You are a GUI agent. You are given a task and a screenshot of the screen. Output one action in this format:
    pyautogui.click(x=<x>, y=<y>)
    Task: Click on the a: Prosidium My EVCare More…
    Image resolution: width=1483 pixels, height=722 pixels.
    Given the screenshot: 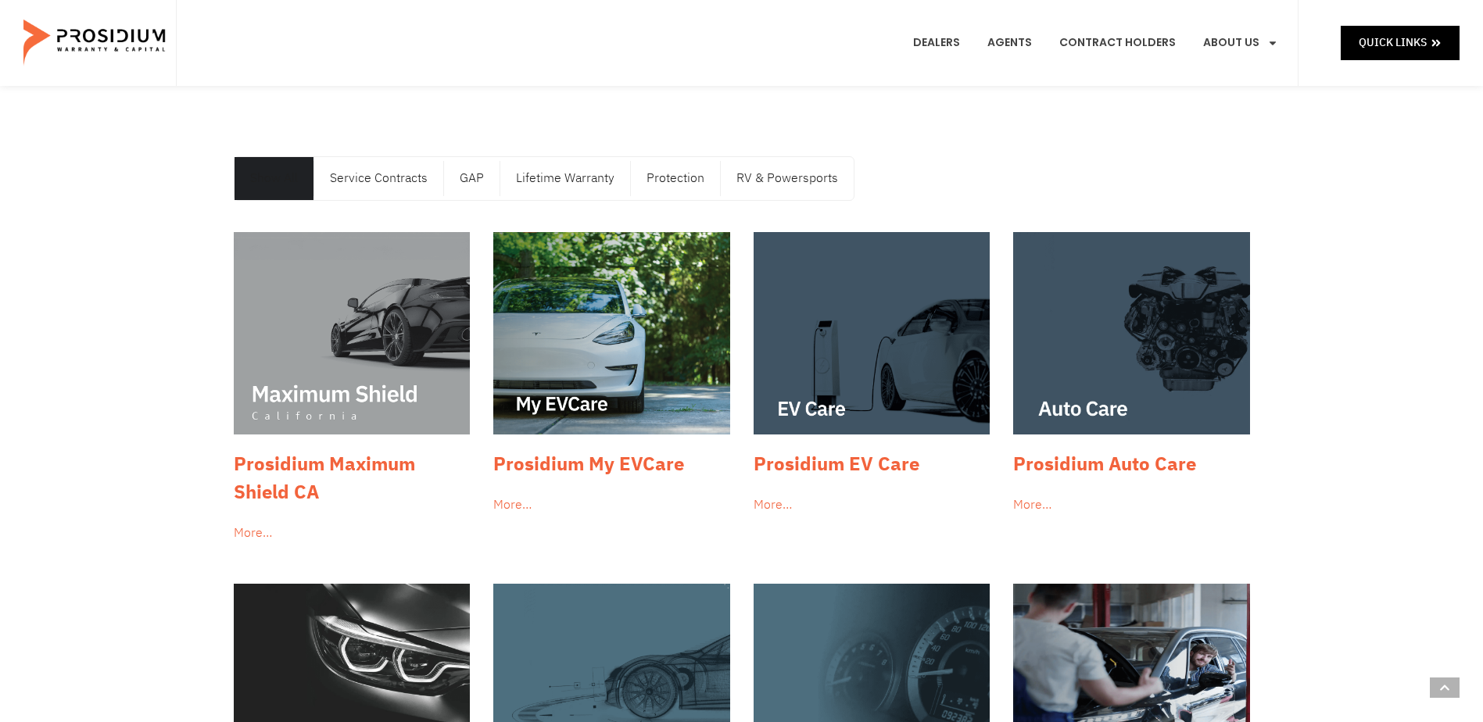 What is the action you would take?
    pyautogui.click(x=611, y=374)
    